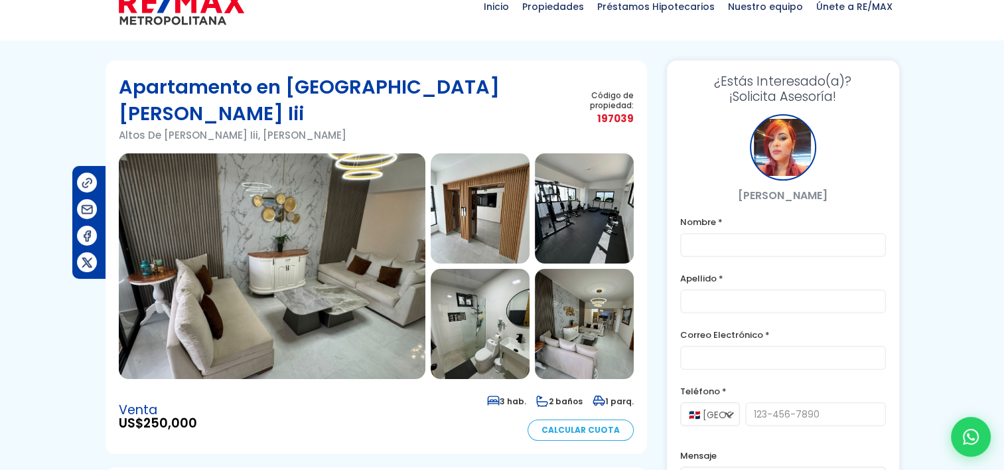  What do you see at coordinates (599, 100) in the screenshot?
I see `span: Código de propiedad:` at bounding box center [599, 100].